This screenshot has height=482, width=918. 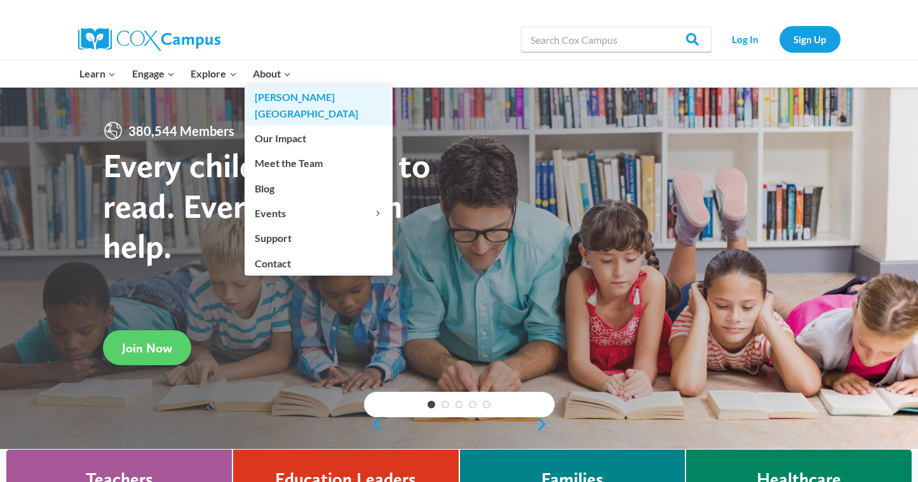 What do you see at coordinates (318, 263) in the screenshot?
I see `a: Contact` at bounding box center [318, 263].